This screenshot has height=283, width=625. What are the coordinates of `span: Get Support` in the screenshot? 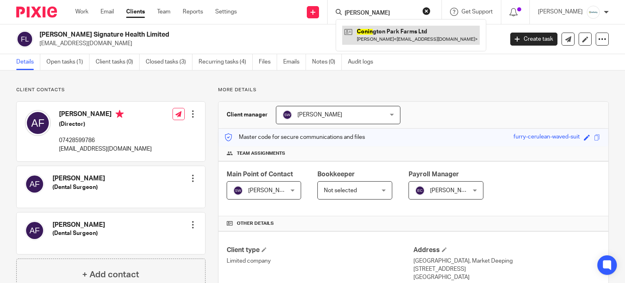 It's located at (477, 12).